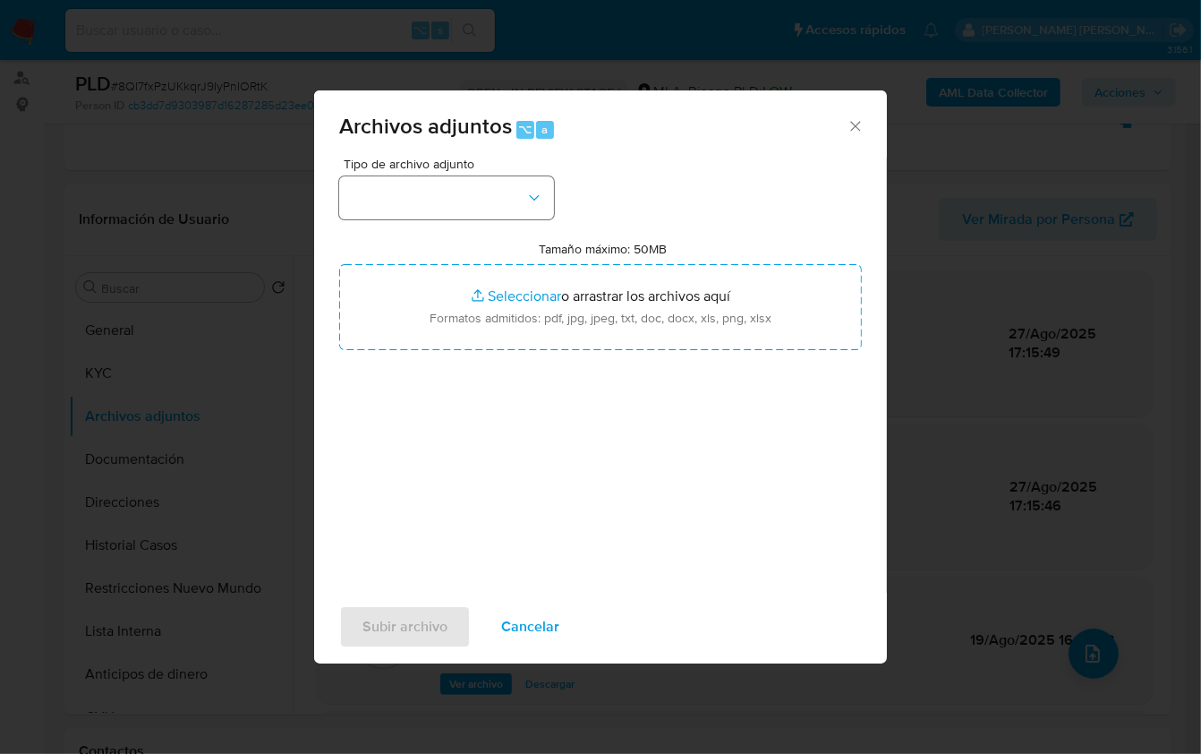 The width and height of the screenshot is (1201, 754). Describe the element at coordinates (425, 125) in the screenshot. I see `span: Archivos adjuntos` at that location.